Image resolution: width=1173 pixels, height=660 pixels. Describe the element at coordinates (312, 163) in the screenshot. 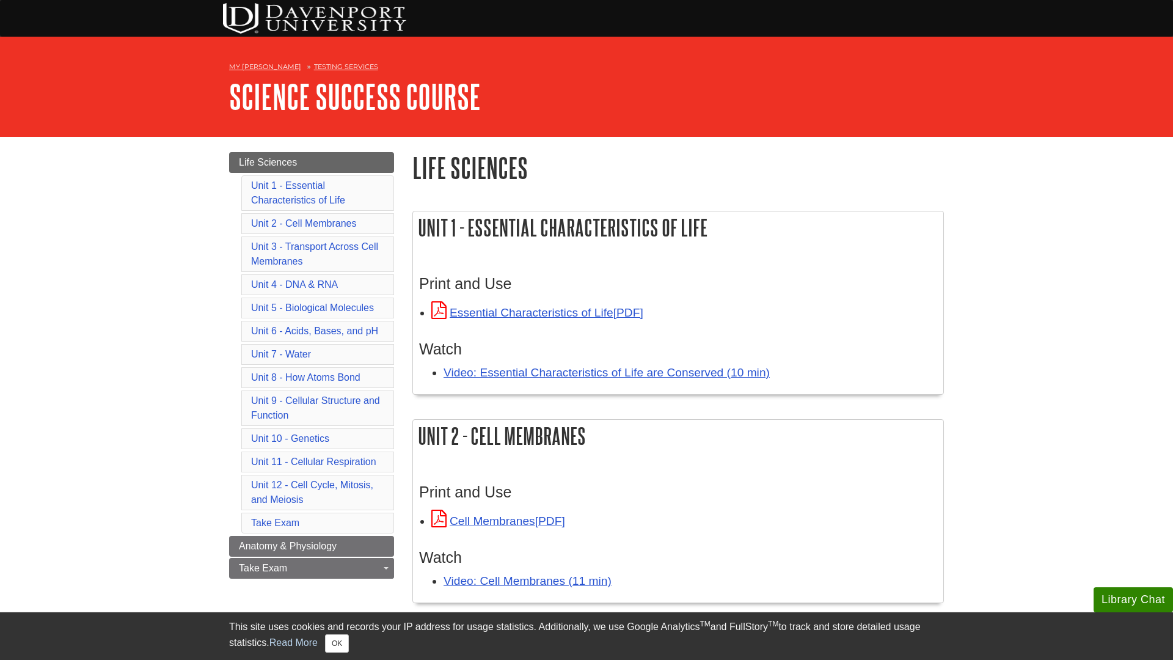

I see `a: Life Sciences` at that location.